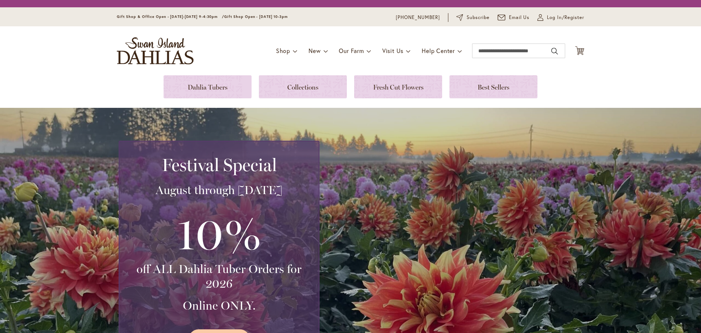 Image resolution: width=701 pixels, height=333 pixels. Describe the element at coordinates (219, 276) in the screenshot. I see `h3: off ALL Dahlia Tuber Orders for 2026` at that location.